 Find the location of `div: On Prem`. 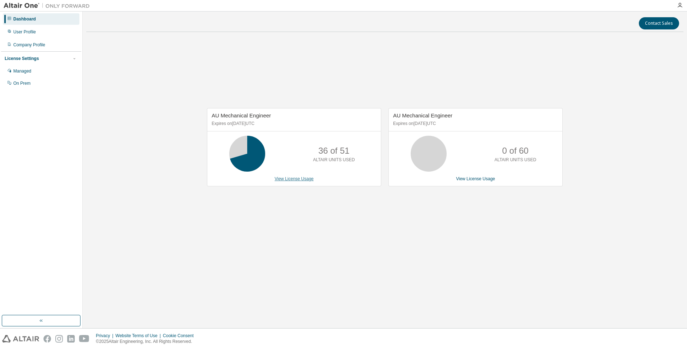

div: On Prem is located at coordinates (22, 83).